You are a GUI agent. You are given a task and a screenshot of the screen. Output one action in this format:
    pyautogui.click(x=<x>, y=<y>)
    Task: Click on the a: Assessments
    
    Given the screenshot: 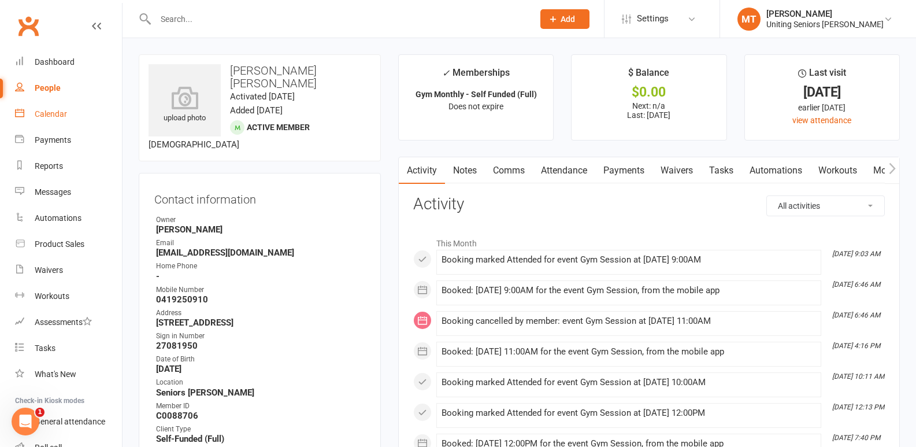 What is the action you would take?
    pyautogui.click(x=68, y=322)
    